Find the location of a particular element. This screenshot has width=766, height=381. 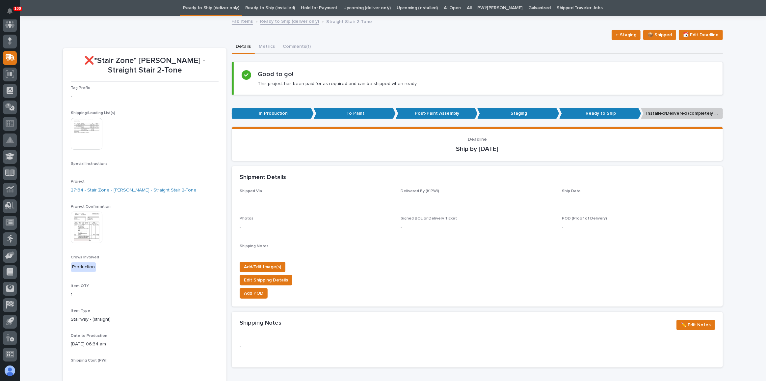

span: Shipped Via is located at coordinates (251, 191).